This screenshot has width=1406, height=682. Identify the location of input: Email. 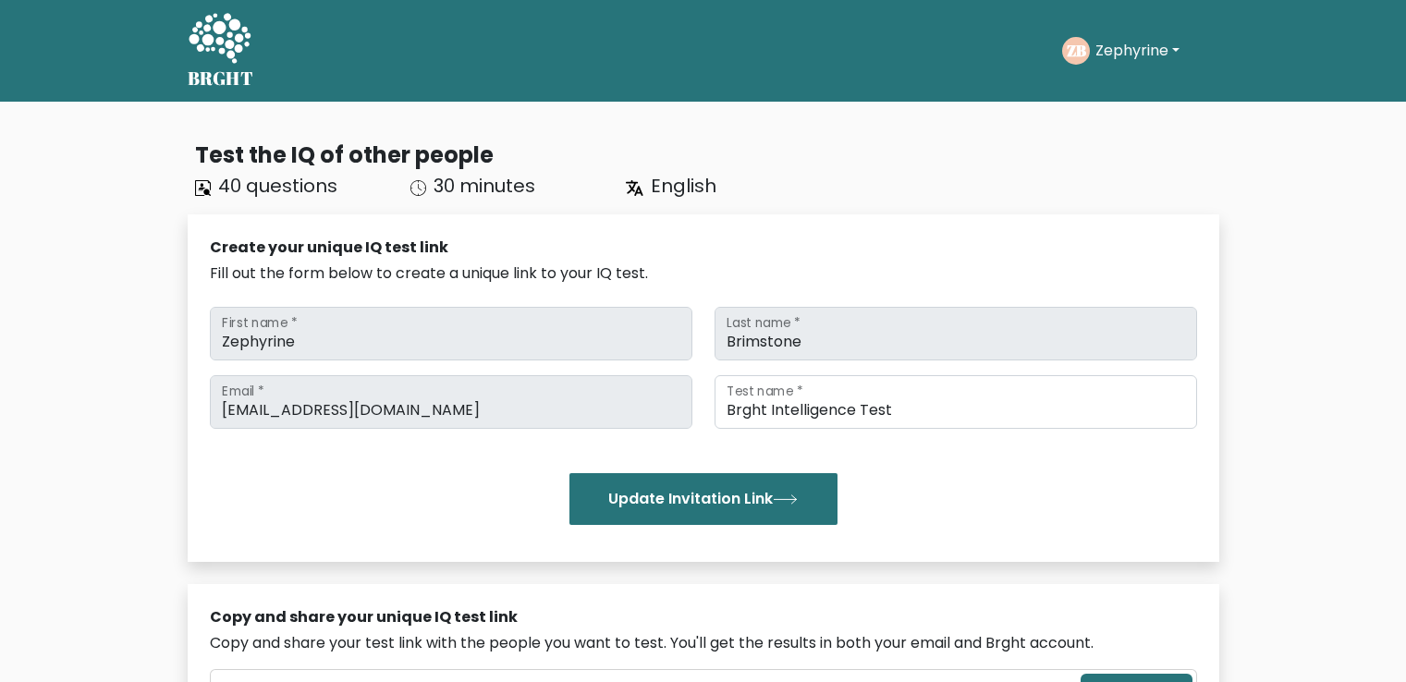
(451, 402).